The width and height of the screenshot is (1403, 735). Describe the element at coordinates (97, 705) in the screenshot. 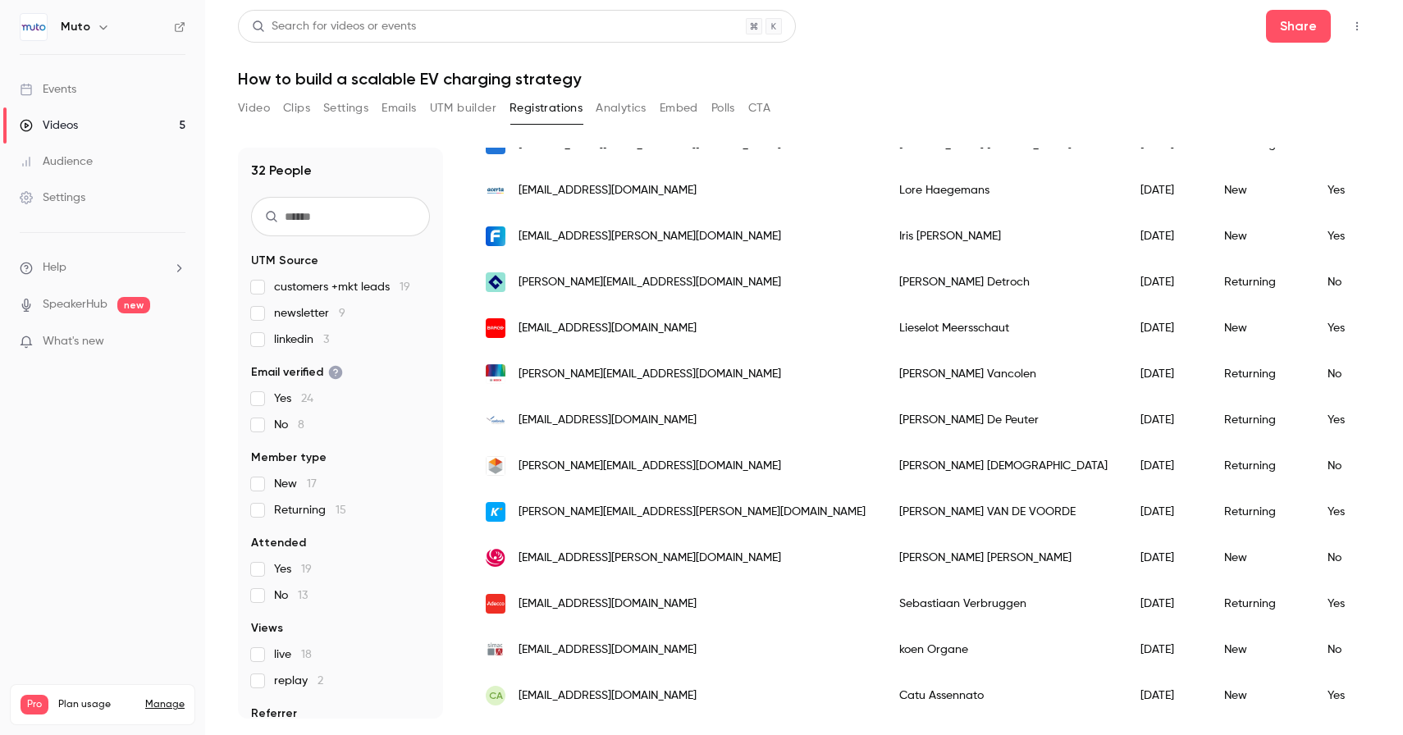

I see `span: Plan usage` at that location.